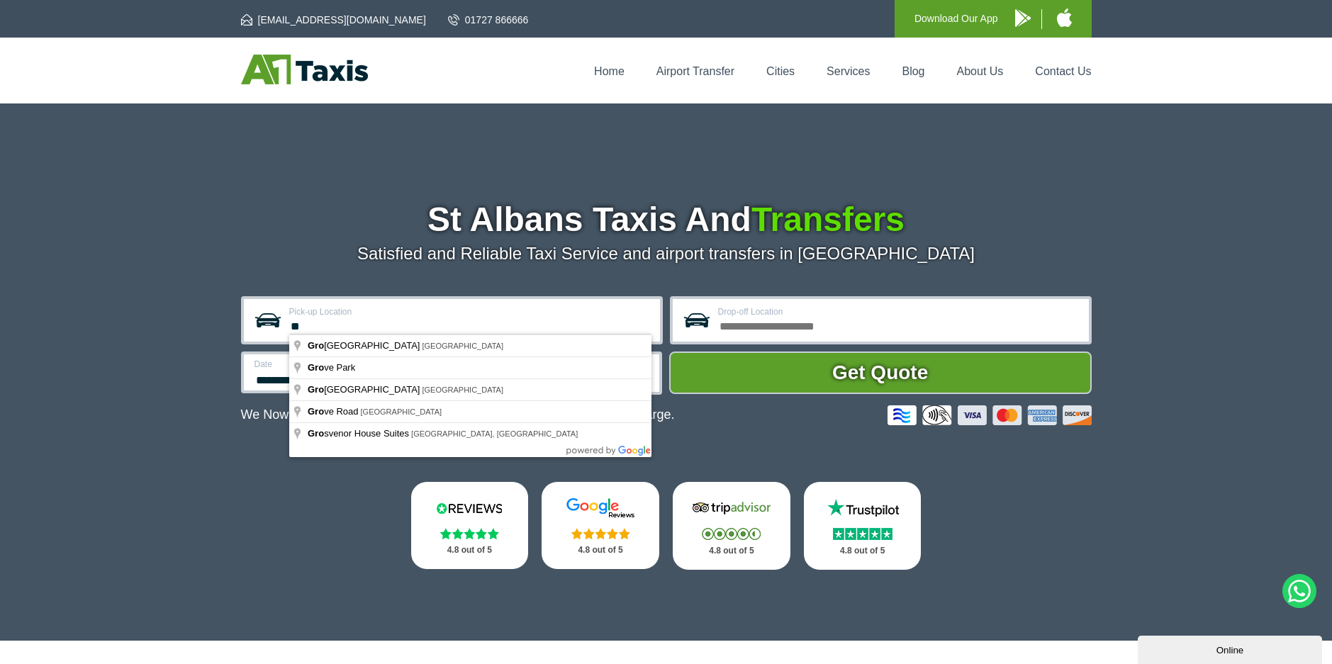  I want to click on img: Credit And Debit Cards, so click(990, 416).